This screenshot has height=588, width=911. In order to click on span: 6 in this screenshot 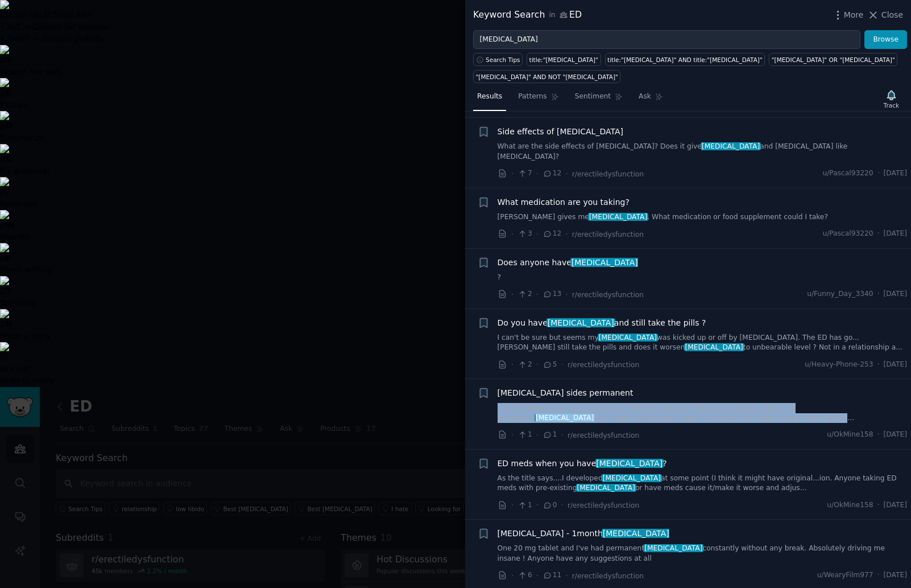, I will do `click(524, 575)`.